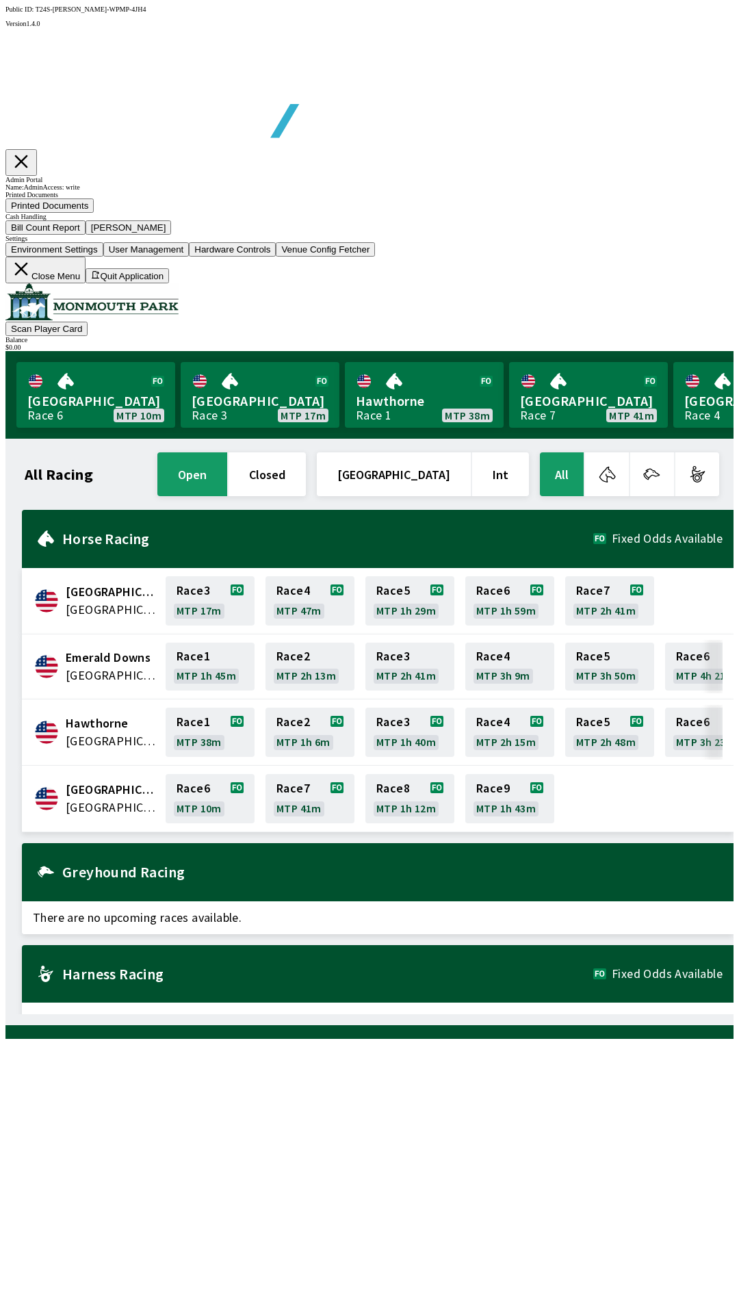  What do you see at coordinates (503, 675) in the screenshot?
I see `span: MTP 3h 9m` at bounding box center [503, 675].